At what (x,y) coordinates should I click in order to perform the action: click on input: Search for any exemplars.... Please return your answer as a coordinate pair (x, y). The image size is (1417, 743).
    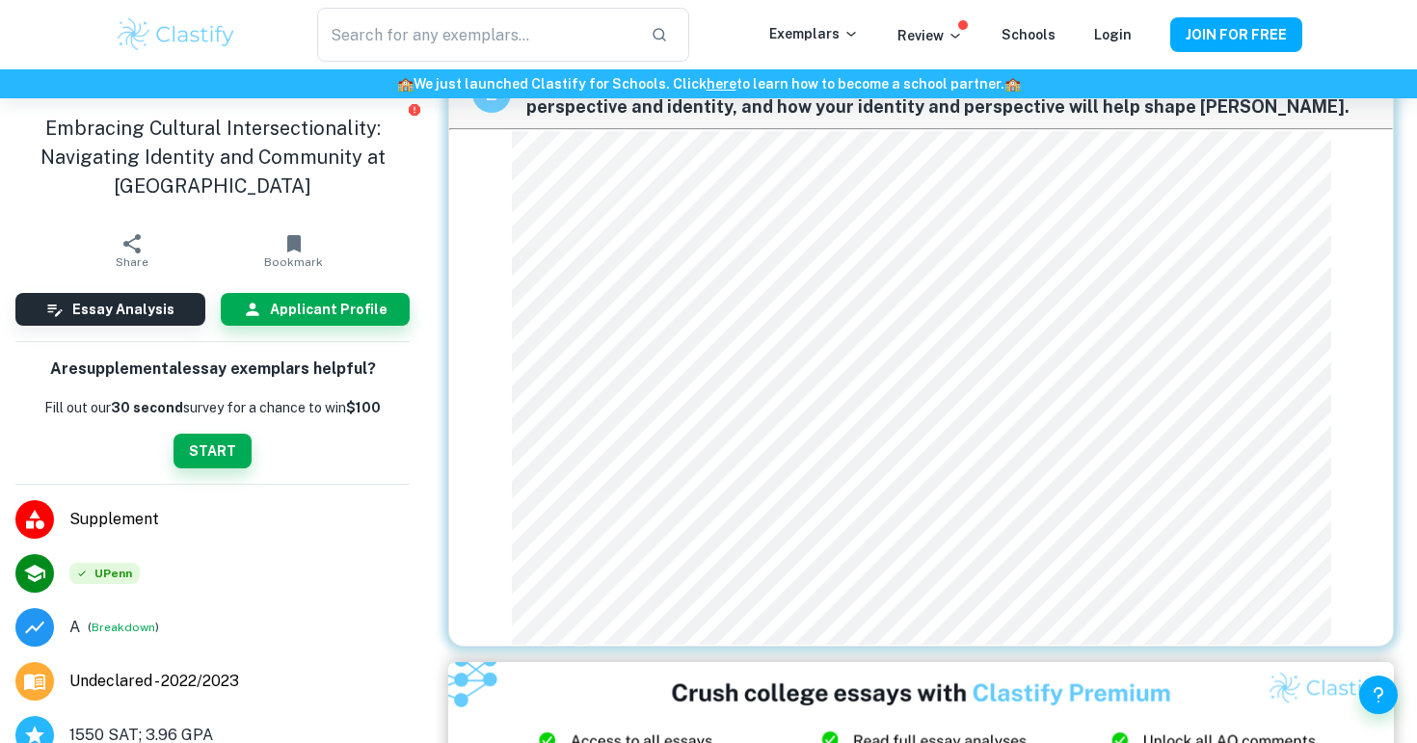
    Looking at the image, I should click on (476, 35).